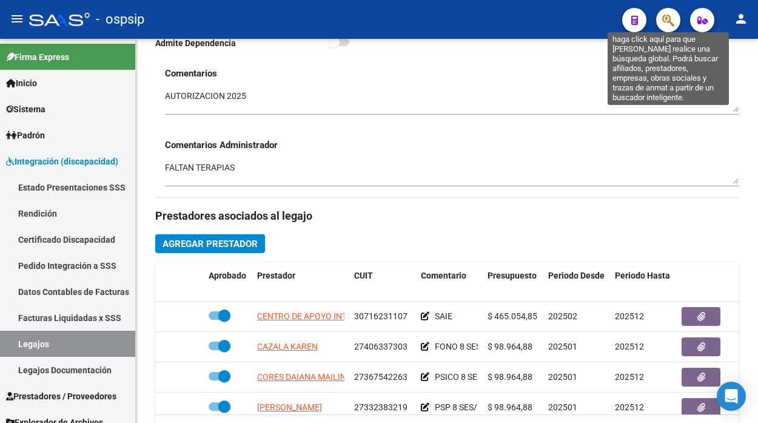 The height and width of the screenshot is (423, 758). What do you see at coordinates (210, 243) in the screenshot?
I see `button: Agregar Prestador` at bounding box center [210, 243].